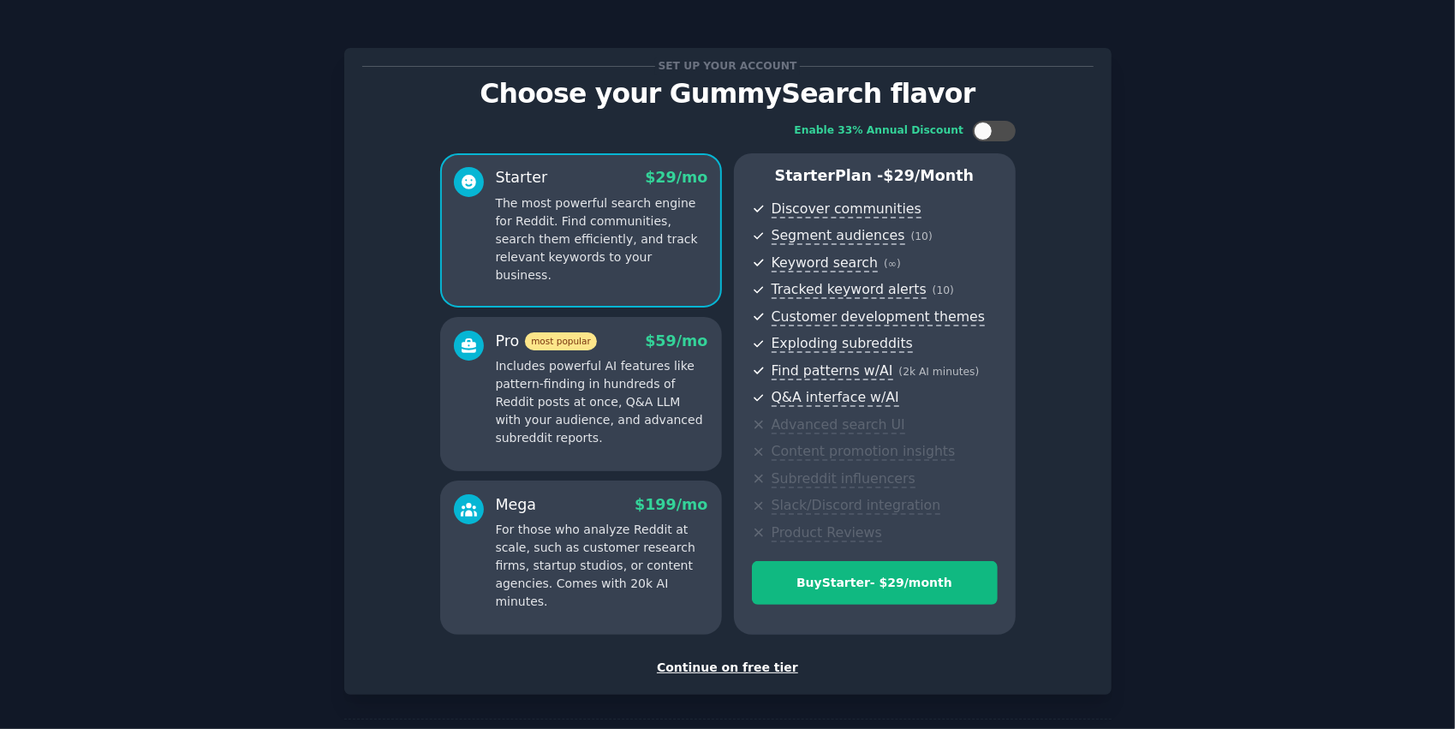 The height and width of the screenshot is (729, 1455). I want to click on span: $ 59 /mo, so click(676, 341).